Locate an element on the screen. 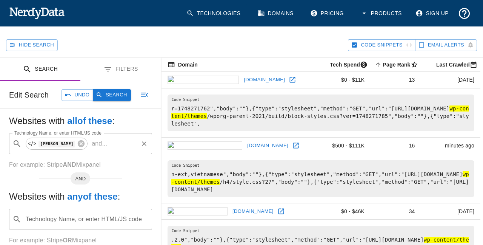 Image resolution: width=483 pixels, height=245 pixels. span: AND is located at coordinates (80, 179).